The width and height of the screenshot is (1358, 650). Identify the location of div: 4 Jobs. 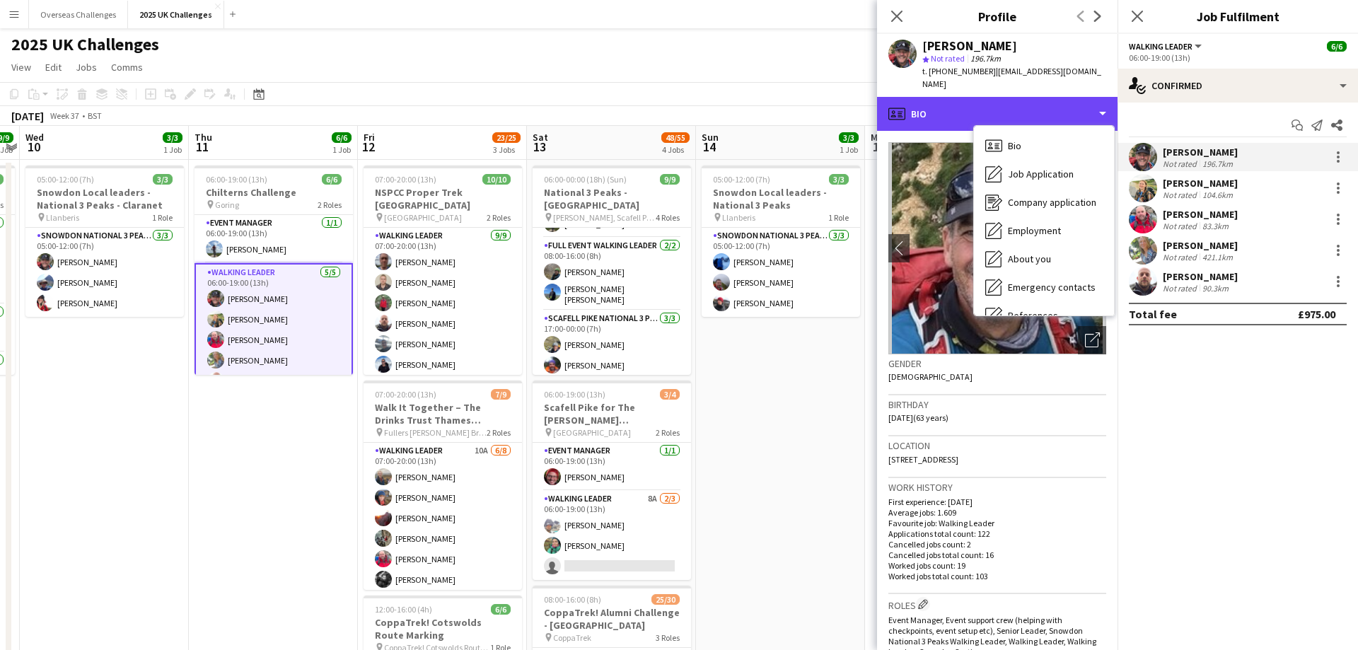
(676, 149).